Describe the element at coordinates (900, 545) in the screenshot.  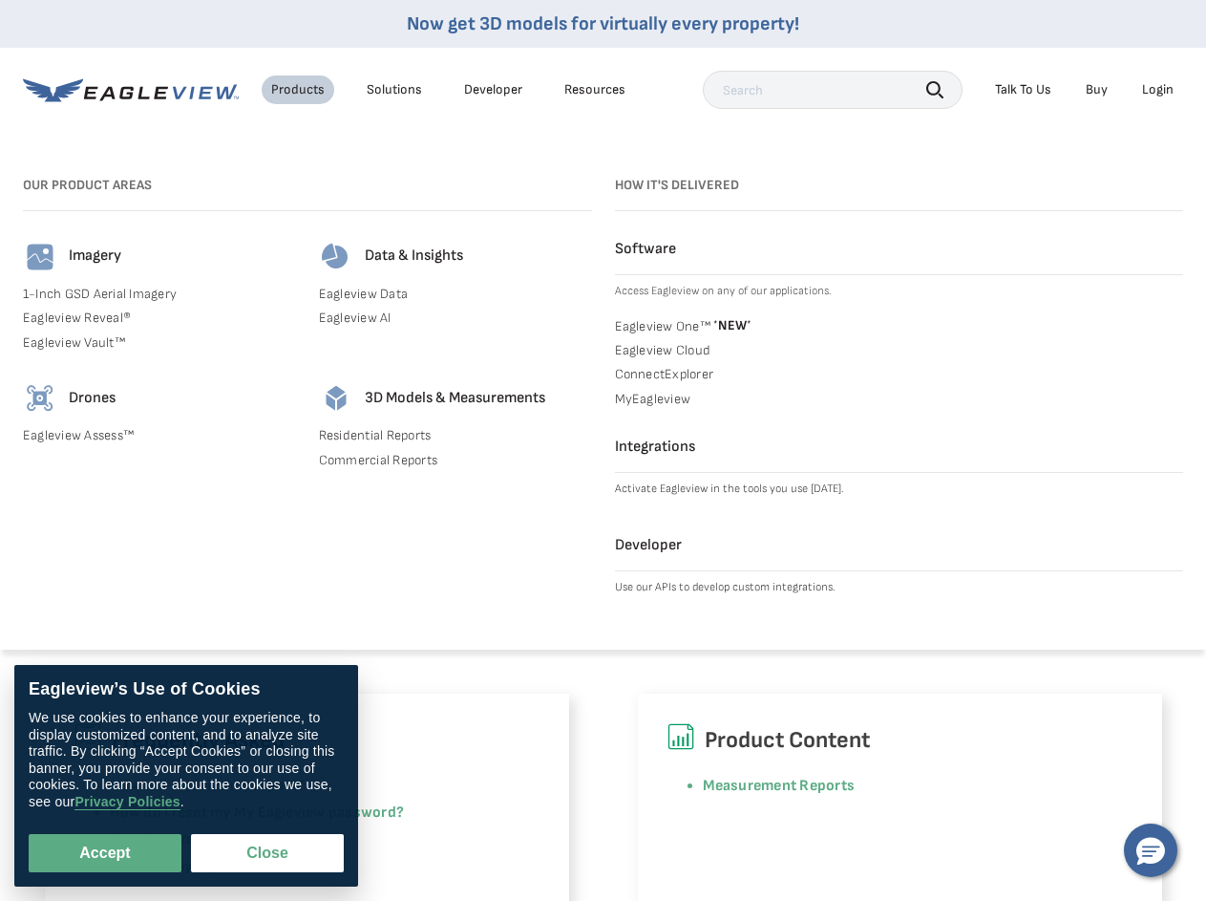
I see `h4: Developer` at that location.